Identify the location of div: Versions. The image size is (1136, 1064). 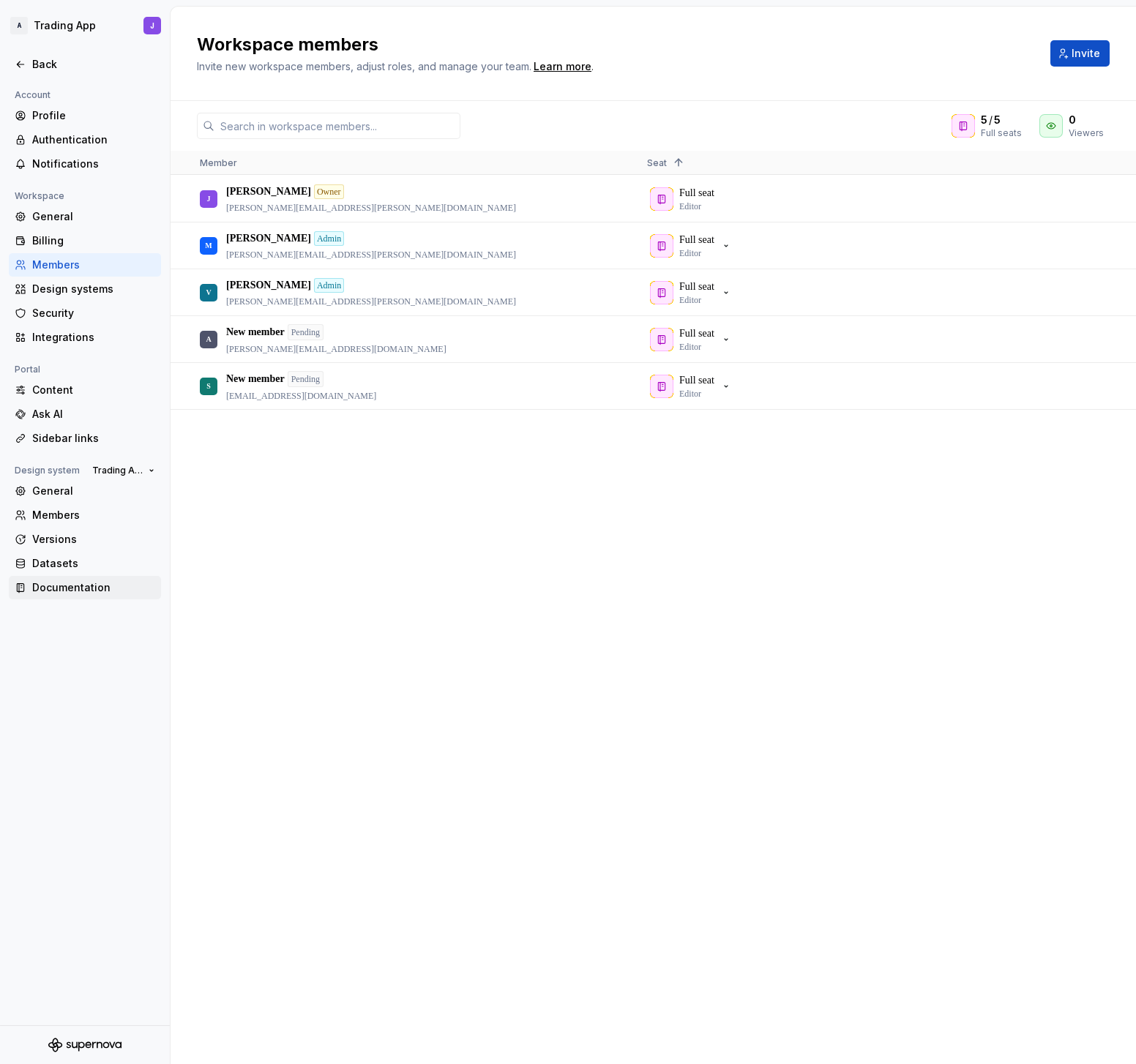
(93, 539).